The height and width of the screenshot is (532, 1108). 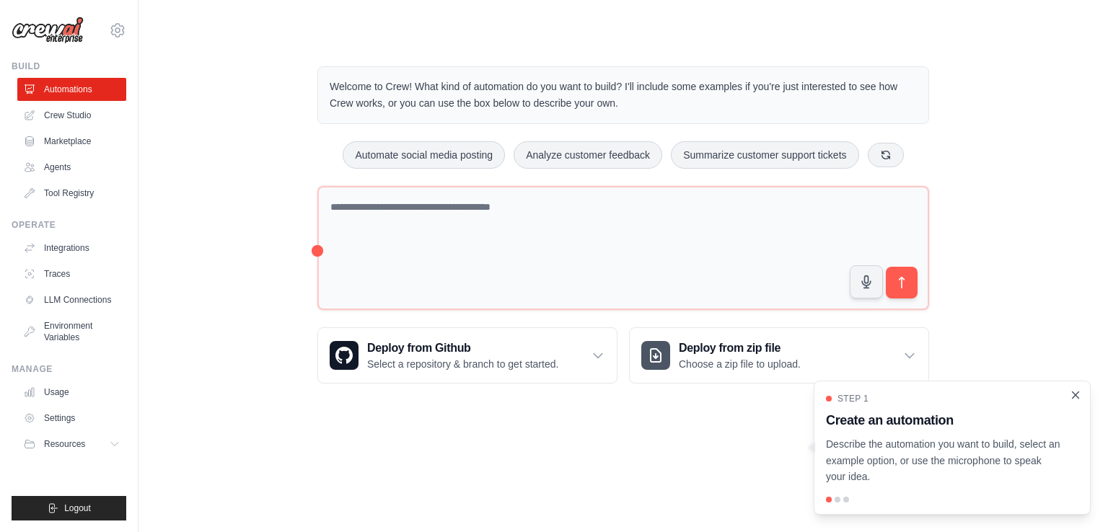 I want to click on div: Widget de chat, so click(x=1071, y=498).